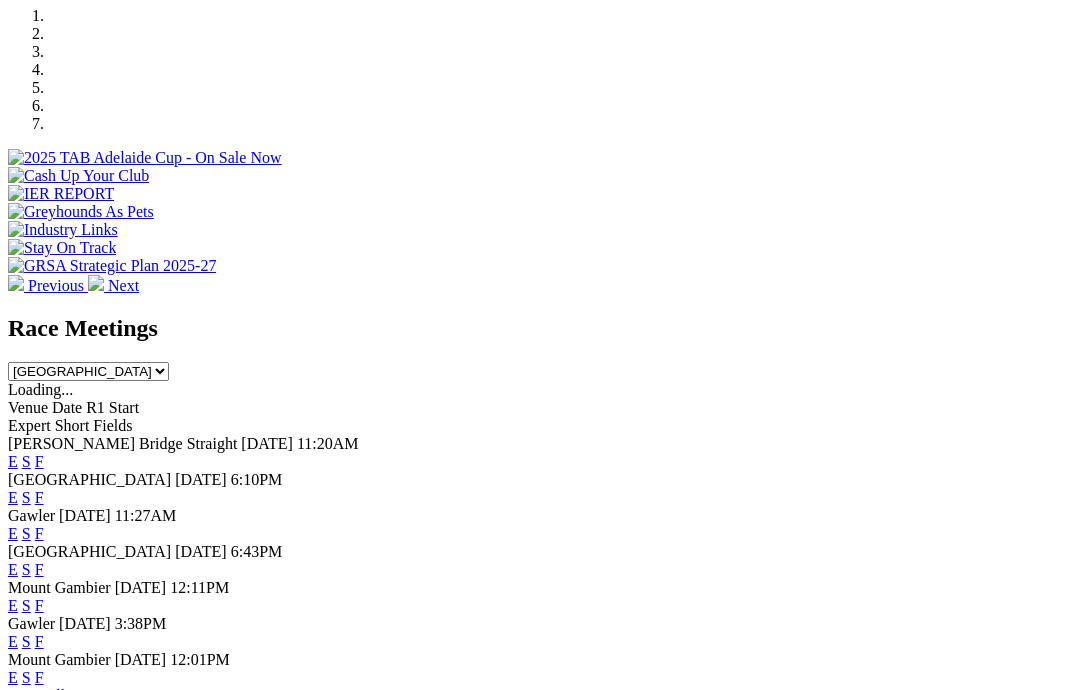  Describe the element at coordinates (145, 158) in the screenshot. I see `img: 2025 TAB Adelaide Cup - On Sale Now` at that location.